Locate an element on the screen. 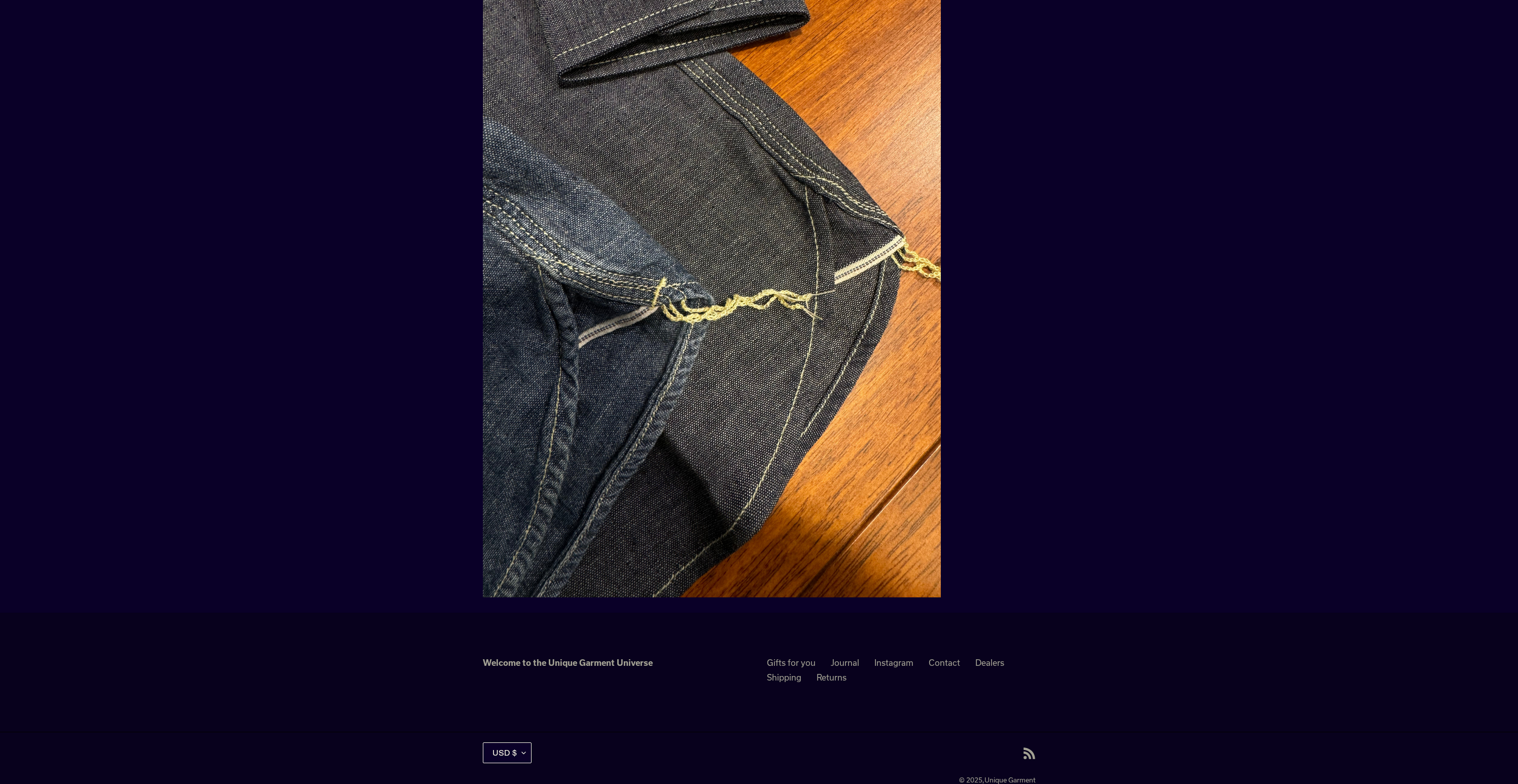 Image resolution: width=1518 pixels, height=784 pixels. a: Shipping is located at coordinates (784, 677).